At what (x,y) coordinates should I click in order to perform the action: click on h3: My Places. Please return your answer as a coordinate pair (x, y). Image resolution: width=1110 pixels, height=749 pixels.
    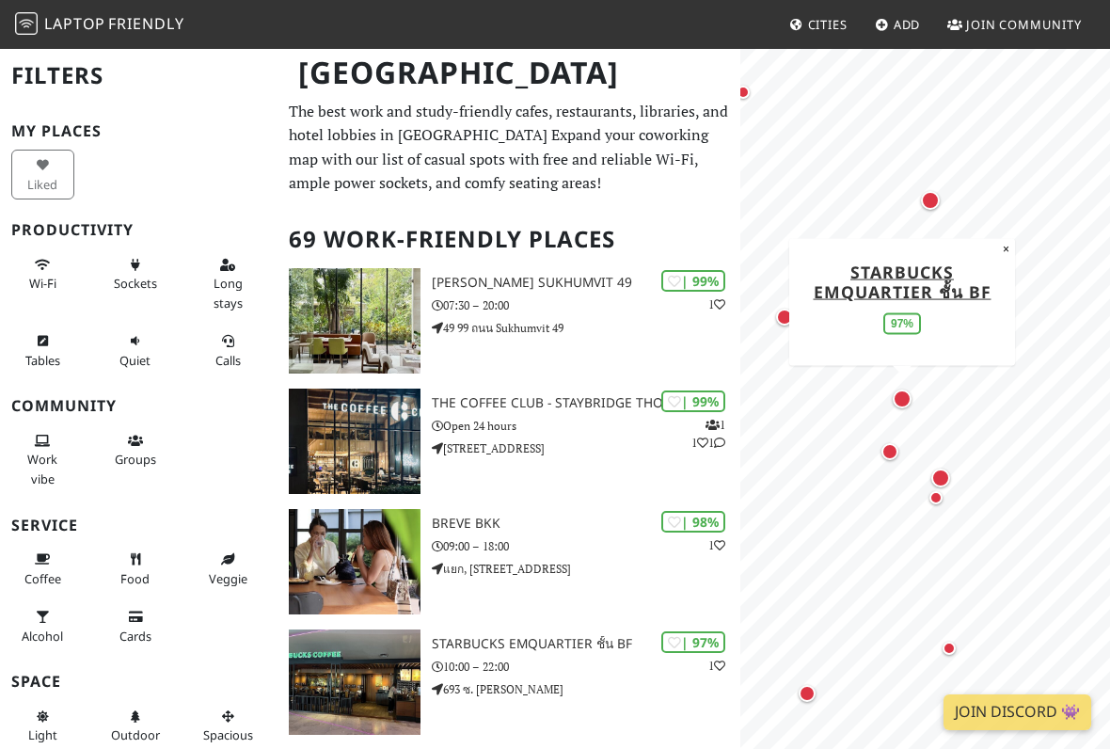
    Looking at the image, I should click on (138, 131).